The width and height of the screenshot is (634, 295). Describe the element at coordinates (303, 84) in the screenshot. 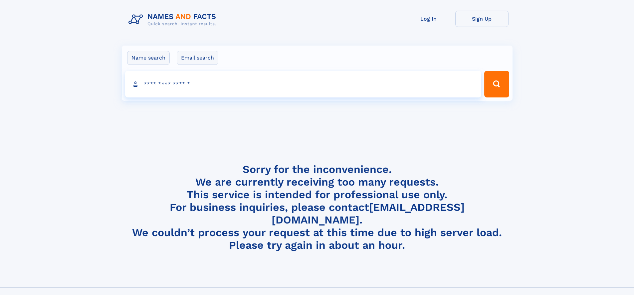

I see `input: search input` at that location.